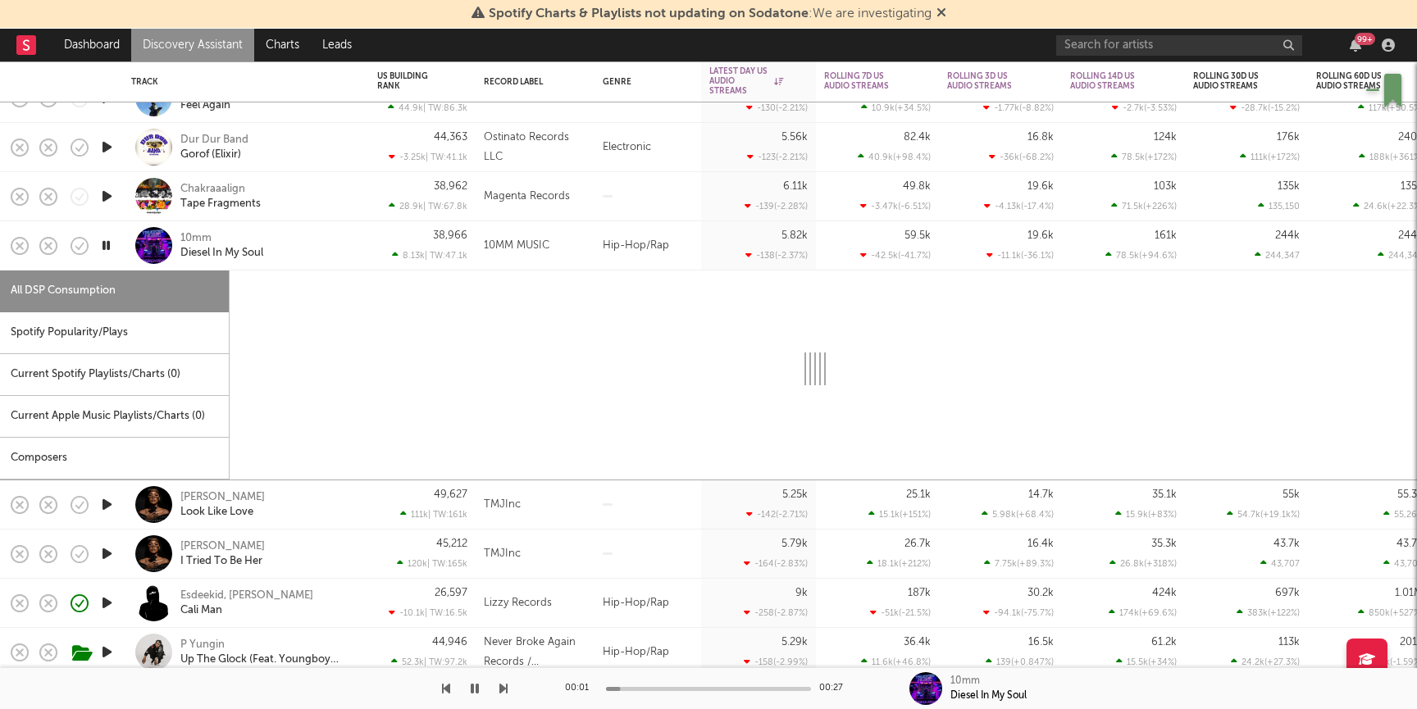 This screenshot has height=709, width=1417. I want to click on a: Cali Man, so click(201, 611).